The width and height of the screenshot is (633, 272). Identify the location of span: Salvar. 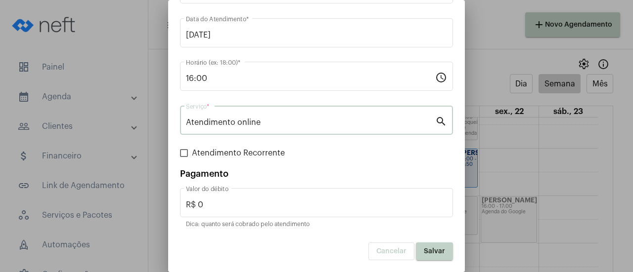
(434, 252).